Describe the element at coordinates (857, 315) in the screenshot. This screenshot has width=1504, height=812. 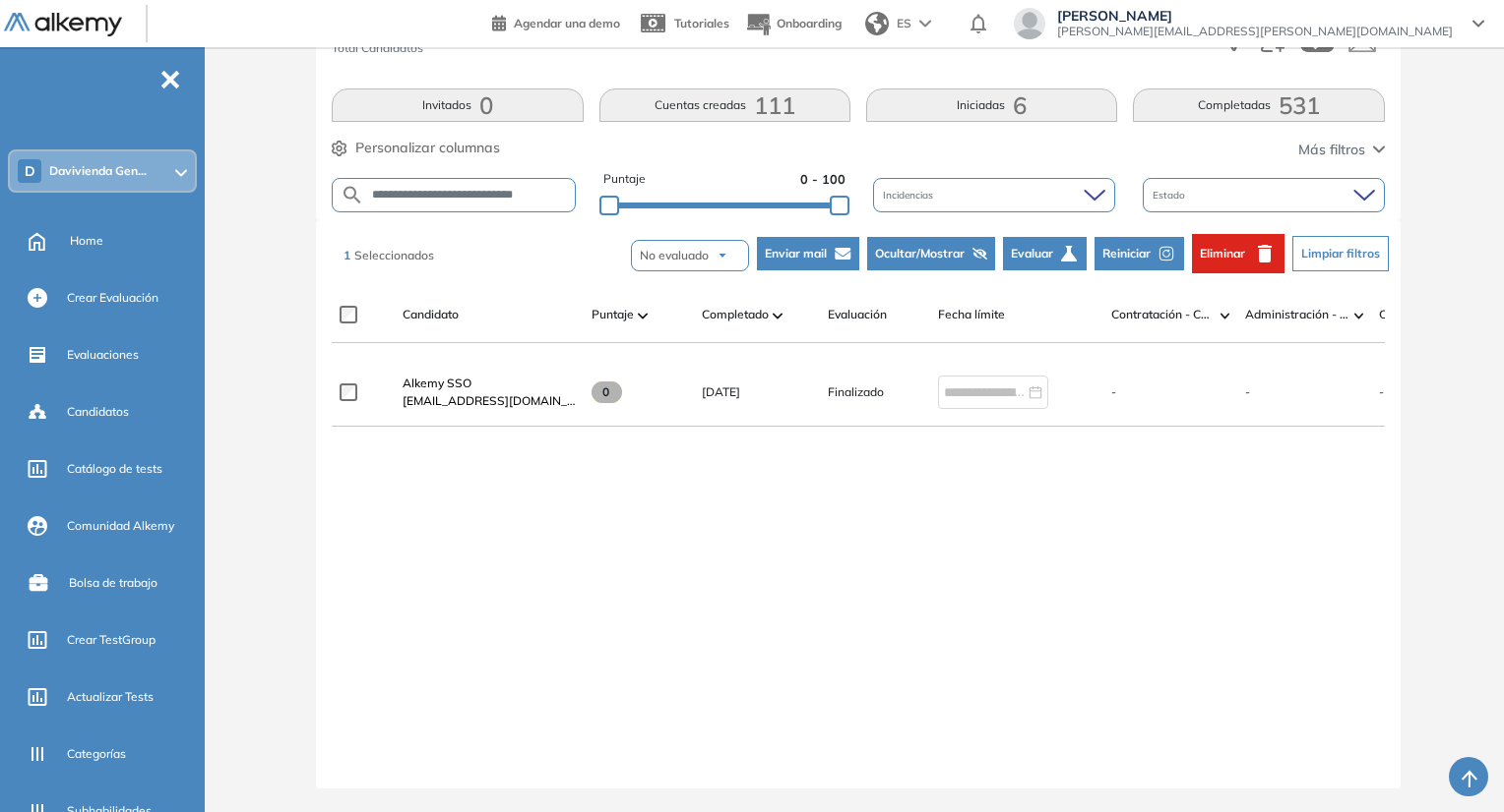
I see `span: Evaluación` at that location.